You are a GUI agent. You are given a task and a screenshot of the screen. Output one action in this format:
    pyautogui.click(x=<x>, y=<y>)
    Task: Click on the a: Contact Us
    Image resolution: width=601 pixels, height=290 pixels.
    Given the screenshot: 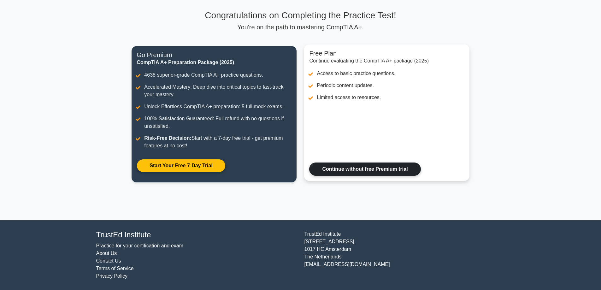 What is the action you would take?
    pyautogui.click(x=108, y=260)
    